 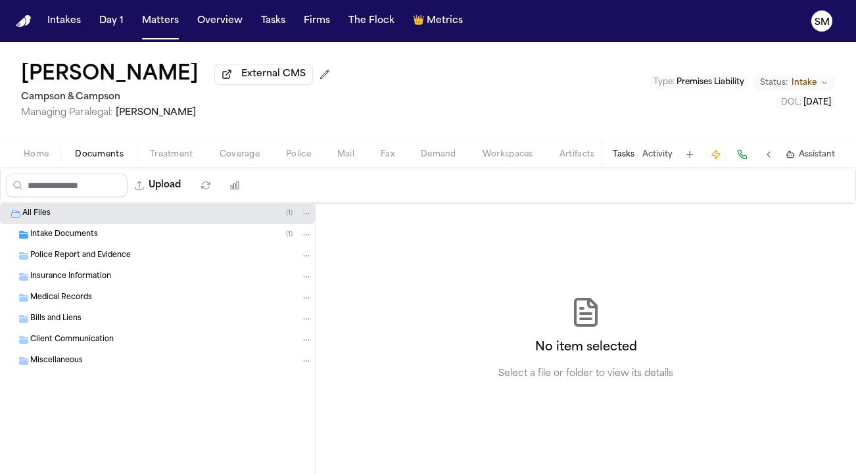 I want to click on span: External CMS, so click(x=273, y=74).